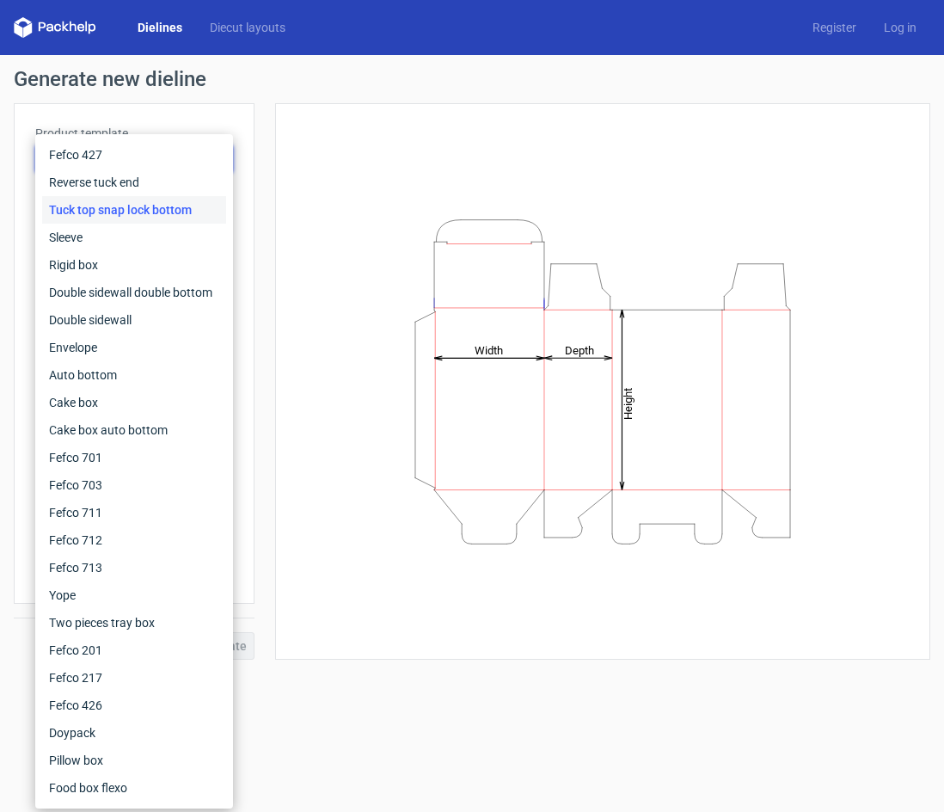  I want to click on div: Sleeve, so click(134, 237).